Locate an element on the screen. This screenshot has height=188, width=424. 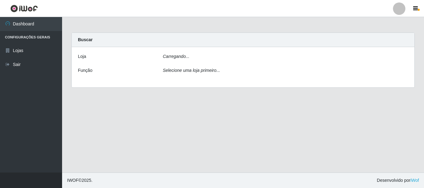
label: Função is located at coordinates (85, 70).